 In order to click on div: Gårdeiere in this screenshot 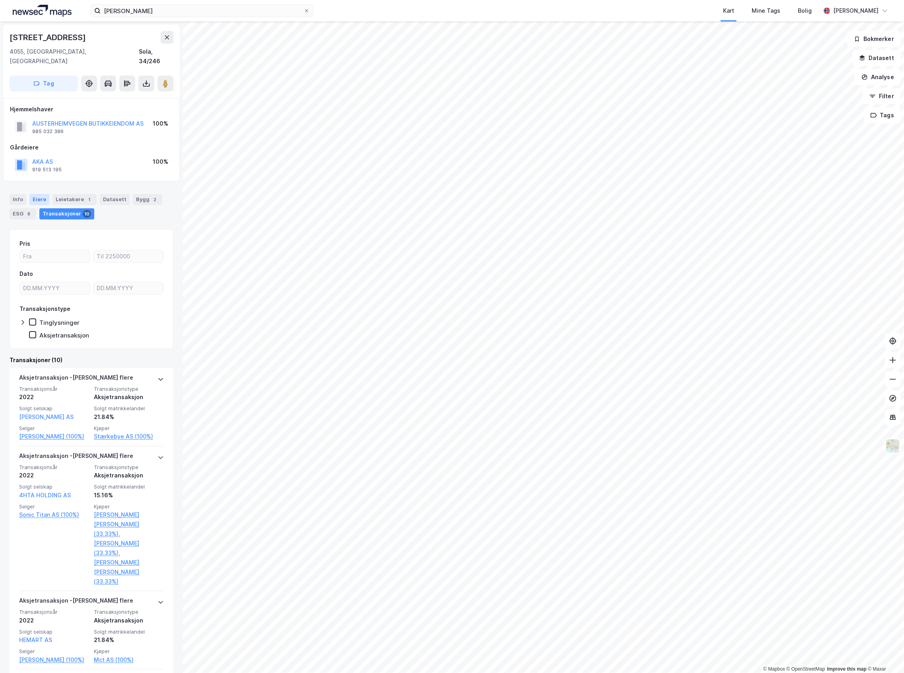, I will do `click(91, 147)`.